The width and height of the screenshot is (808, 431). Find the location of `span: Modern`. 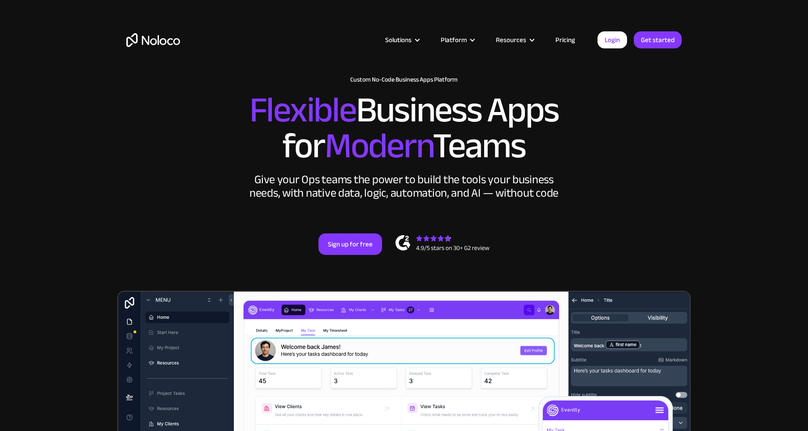

span: Modern is located at coordinates (379, 146).